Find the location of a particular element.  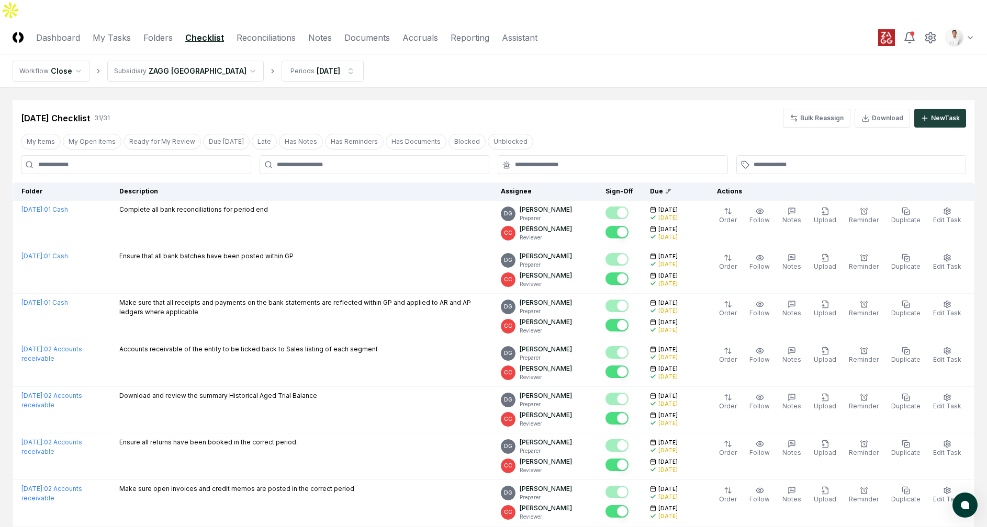

div: Periods is located at coordinates (302, 71).